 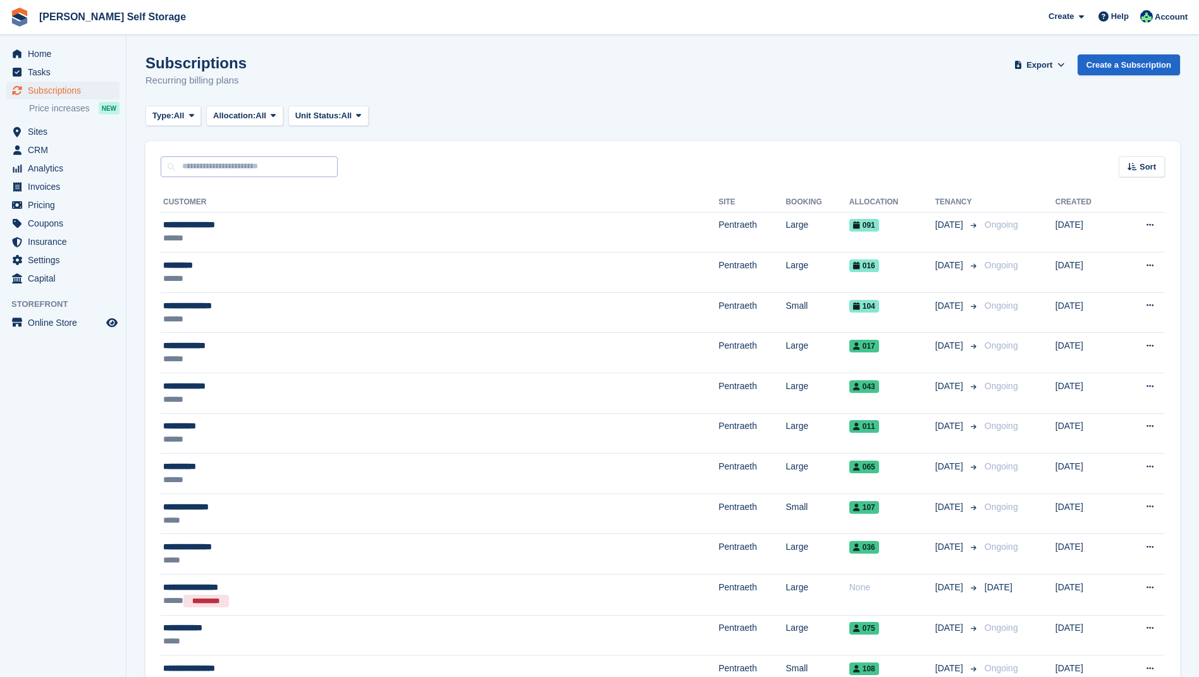 I want to click on span: Coupons, so click(x=66, y=223).